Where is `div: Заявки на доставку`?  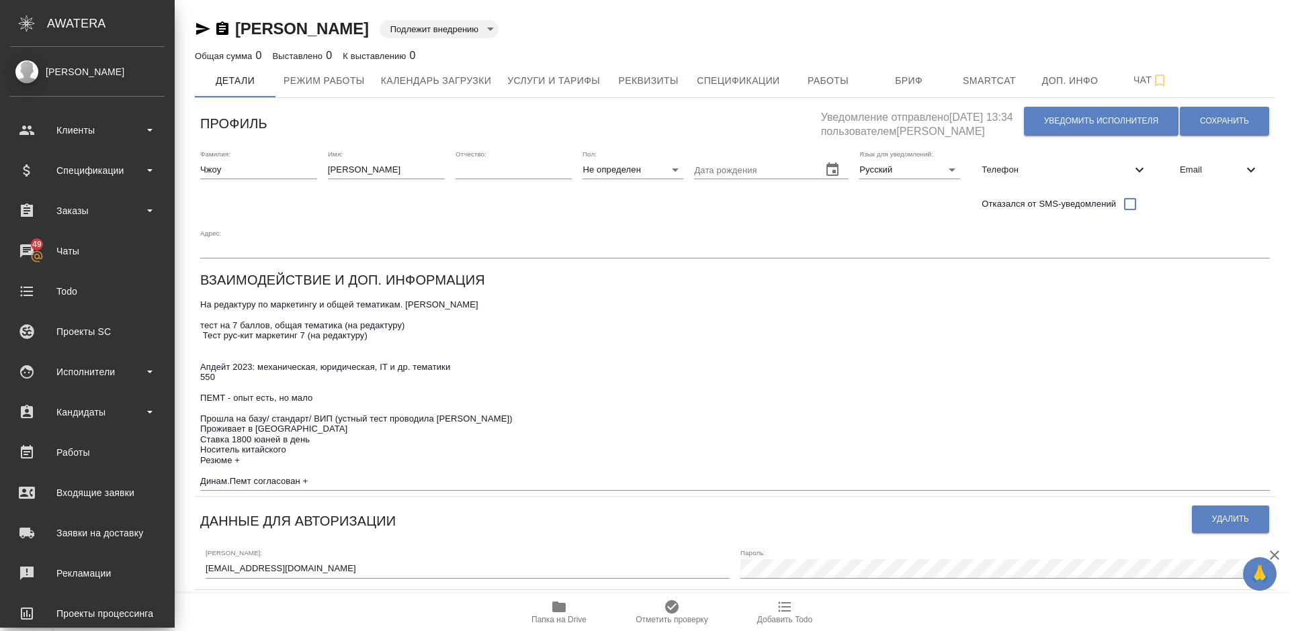 div: Заявки на доставку is located at coordinates (87, 533).